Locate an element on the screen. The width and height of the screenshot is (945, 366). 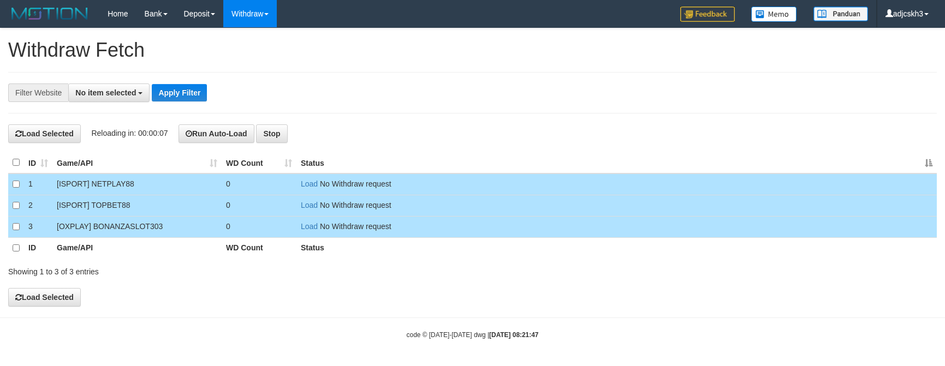
td: 3 is located at coordinates (38, 227).